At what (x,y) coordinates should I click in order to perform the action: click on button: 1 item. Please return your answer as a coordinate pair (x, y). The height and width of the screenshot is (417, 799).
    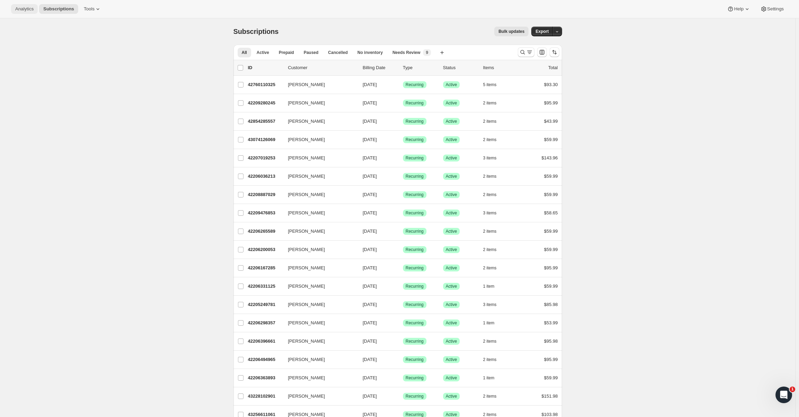
    Looking at the image, I should click on (492, 323).